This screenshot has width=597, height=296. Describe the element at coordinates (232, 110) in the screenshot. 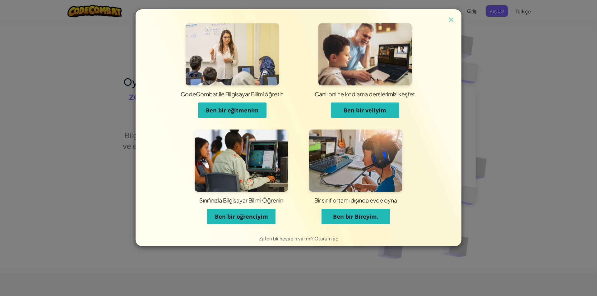

I see `span: Ben bir eğitmenim` at that location.